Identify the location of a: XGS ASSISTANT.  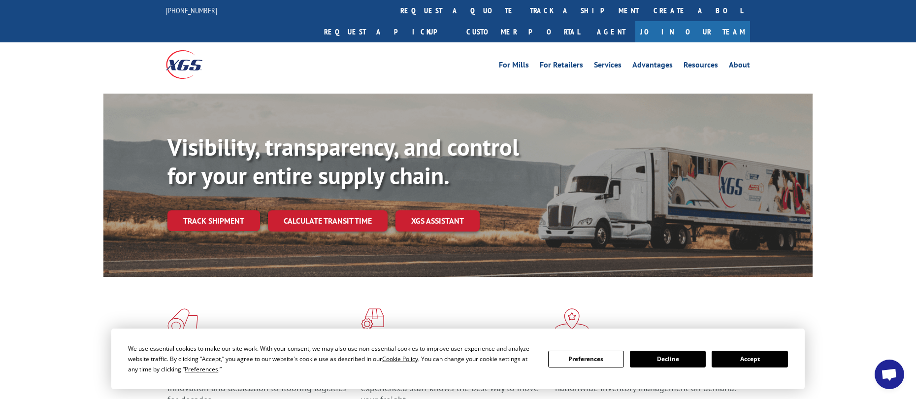
(437, 221).